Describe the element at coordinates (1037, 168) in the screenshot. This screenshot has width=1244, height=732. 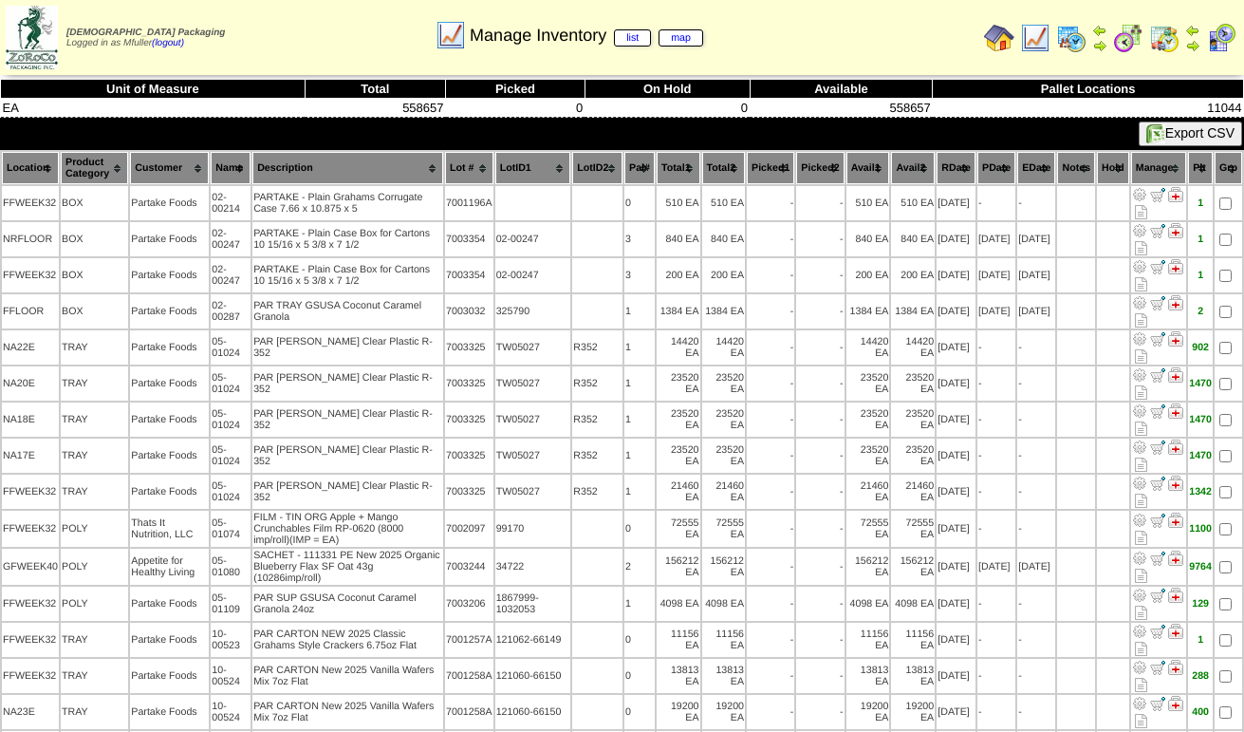
I see `th: EDate` at that location.